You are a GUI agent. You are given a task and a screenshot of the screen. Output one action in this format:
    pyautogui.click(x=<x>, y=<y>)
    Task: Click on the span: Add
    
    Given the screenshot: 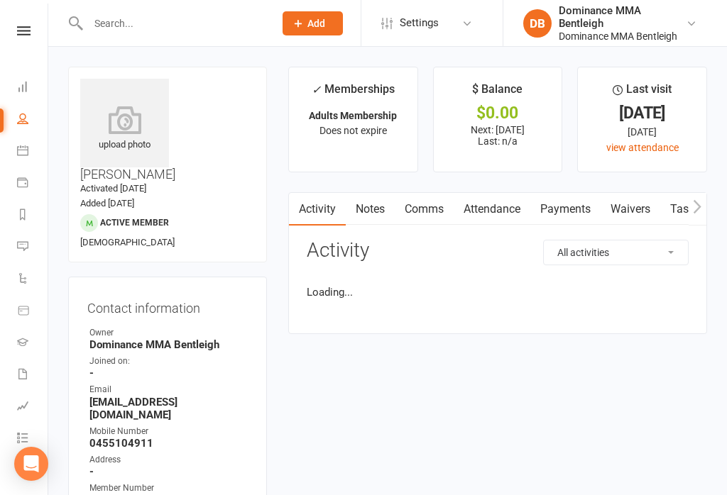 What is the action you would take?
    pyautogui.click(x=316, y=23)
    